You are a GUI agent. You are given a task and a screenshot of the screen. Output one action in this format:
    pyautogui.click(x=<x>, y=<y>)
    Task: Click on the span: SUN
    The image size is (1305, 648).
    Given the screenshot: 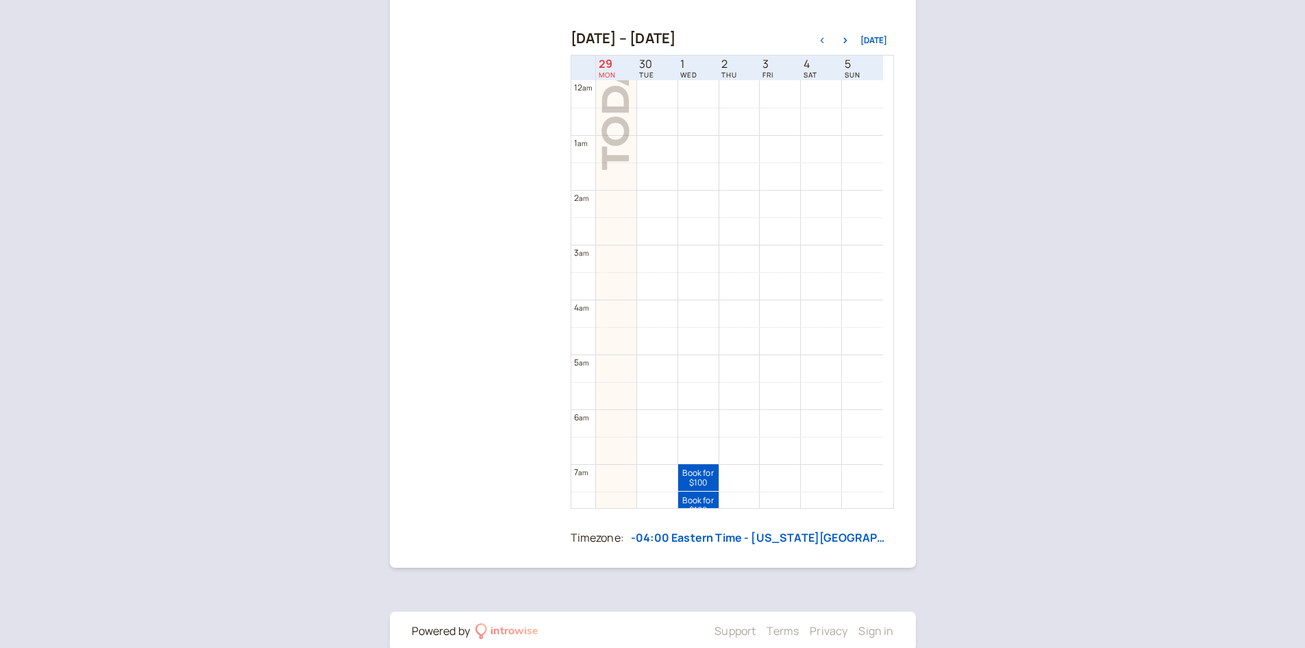 What is the action you would take?
    pyautogui.click(x=852, y=75)
    